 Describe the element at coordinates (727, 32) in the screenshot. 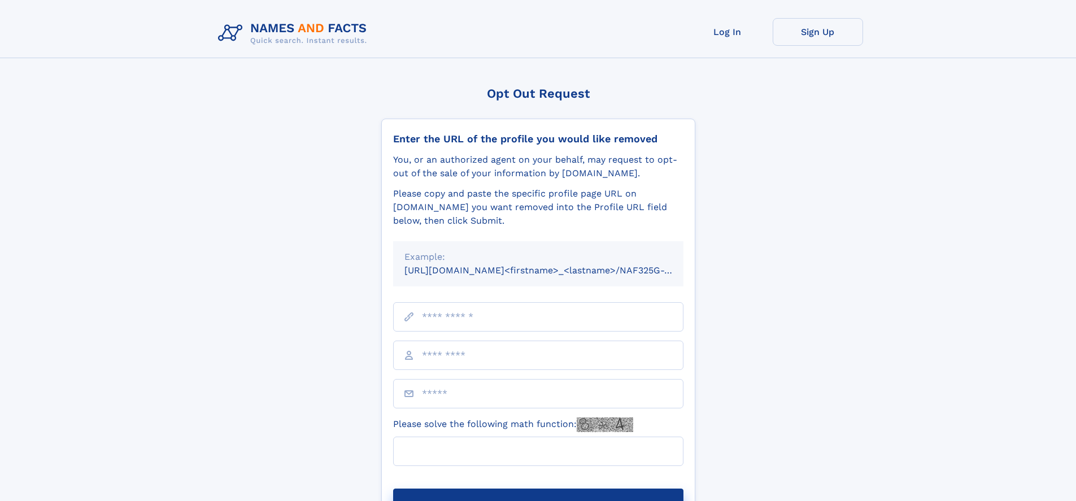

I see `a: Log In` at that location.